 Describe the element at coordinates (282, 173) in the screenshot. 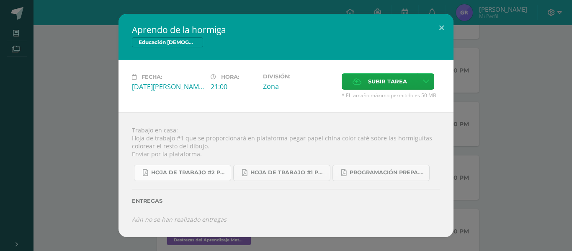

I see `a: Hoja de trabajo #1 prepa 4ta. Unidad 2025.pdf` at that location.